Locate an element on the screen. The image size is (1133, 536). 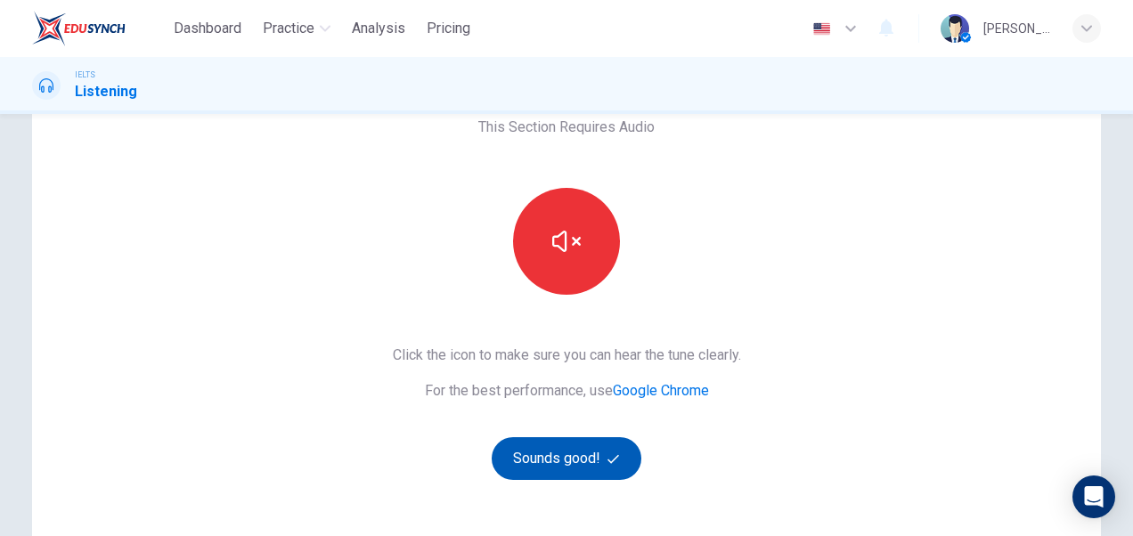
img: EduSynch logo is located at coordinates (78, 29).